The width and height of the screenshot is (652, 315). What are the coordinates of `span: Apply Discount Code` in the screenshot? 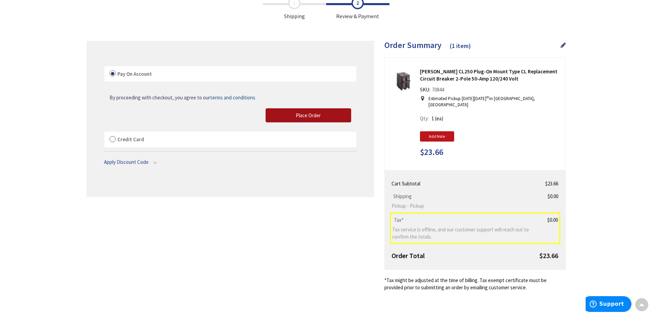 It's located at (126, 162).